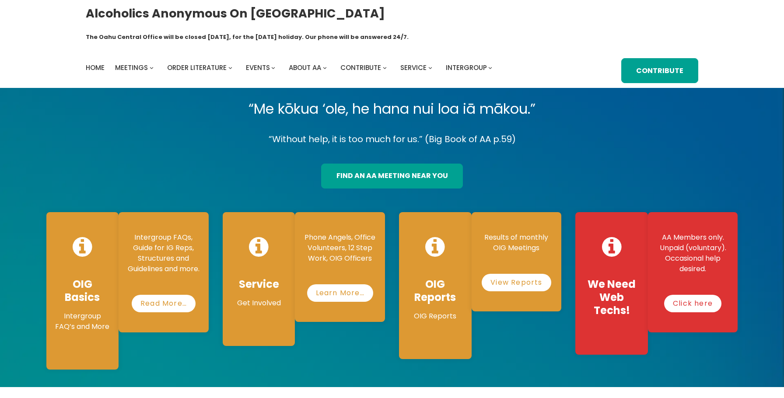  I want to click on p: AA Members only. Unpaid (voluntary). Occasional help desired., so click(693, 253).